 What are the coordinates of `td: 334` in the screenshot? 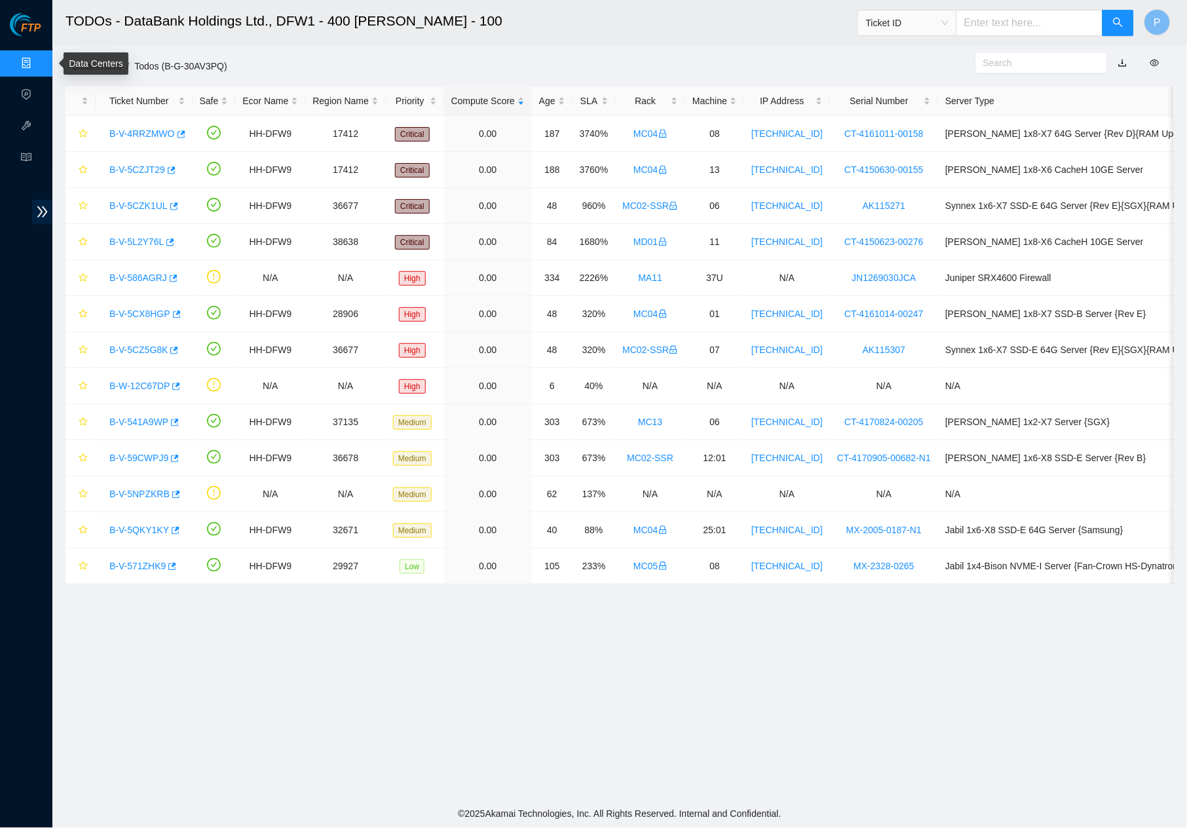 It's located at (552, 278).